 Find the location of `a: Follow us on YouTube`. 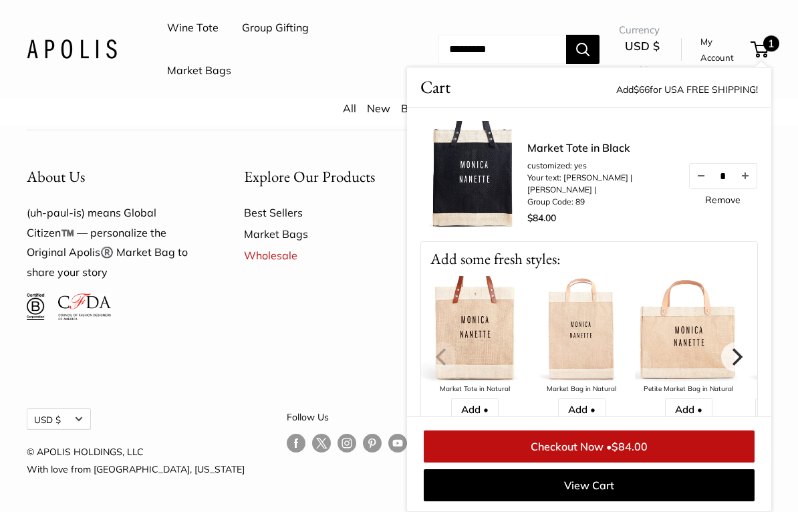

a: Follow us on YouTube is located at coordinates (397, 443).